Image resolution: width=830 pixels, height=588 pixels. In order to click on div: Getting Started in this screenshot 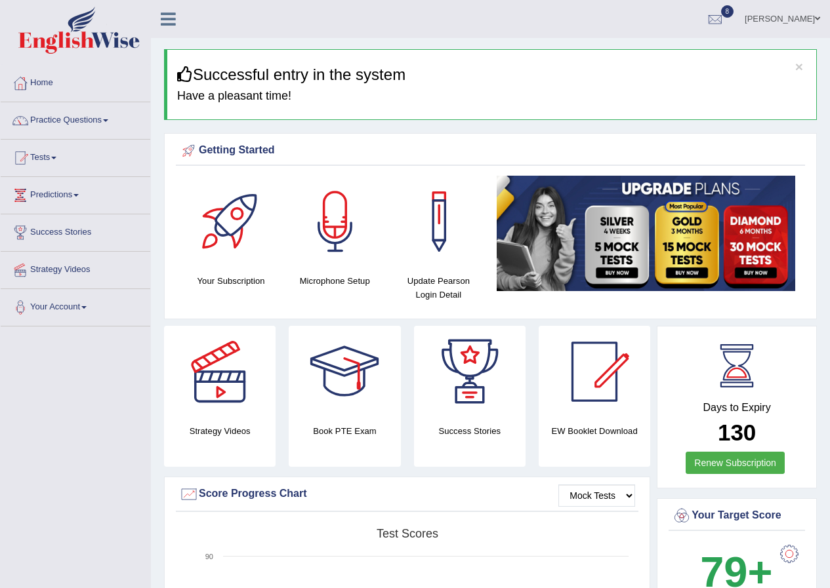, I will do `click(490, 151)`.